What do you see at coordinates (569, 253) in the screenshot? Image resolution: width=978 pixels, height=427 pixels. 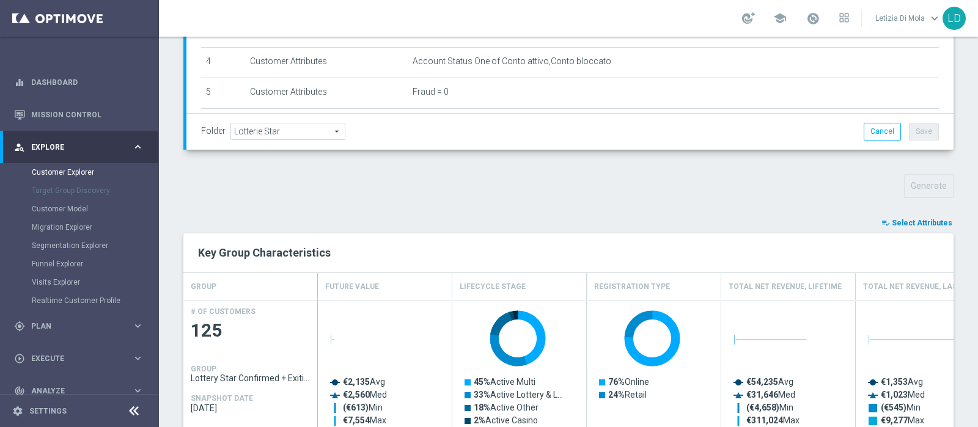 I see `h2: Key Group Characteristics` at bounding box center [569, 253].